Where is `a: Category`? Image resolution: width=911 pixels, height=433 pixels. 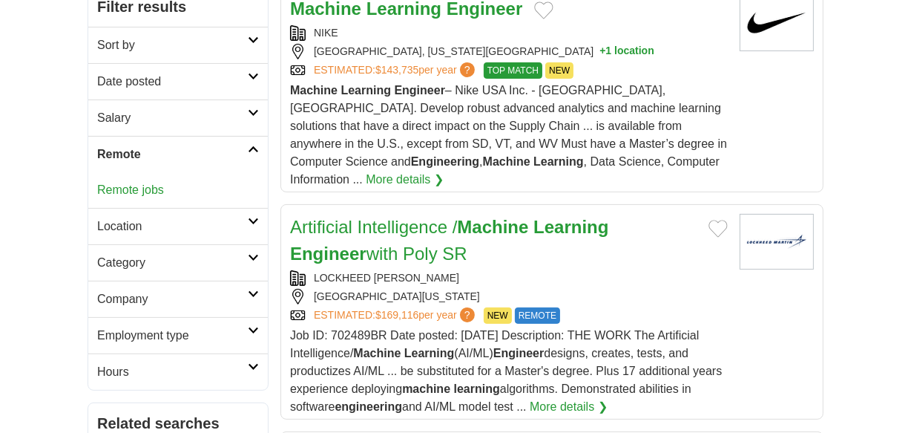
a: Category is located at coordinates (178, 262).